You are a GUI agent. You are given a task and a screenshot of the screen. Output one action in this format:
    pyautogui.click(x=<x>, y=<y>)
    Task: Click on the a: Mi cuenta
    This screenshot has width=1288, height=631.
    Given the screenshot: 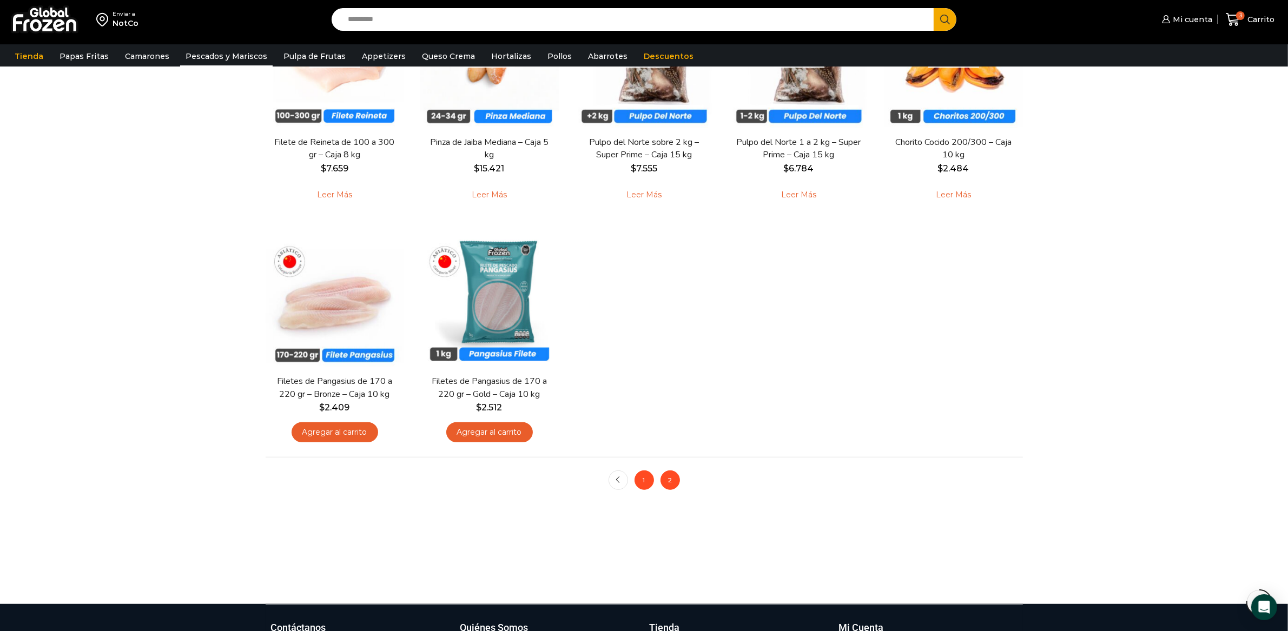 What is the action you would take?
    pyautogui.click(x=1186, y=19)
    